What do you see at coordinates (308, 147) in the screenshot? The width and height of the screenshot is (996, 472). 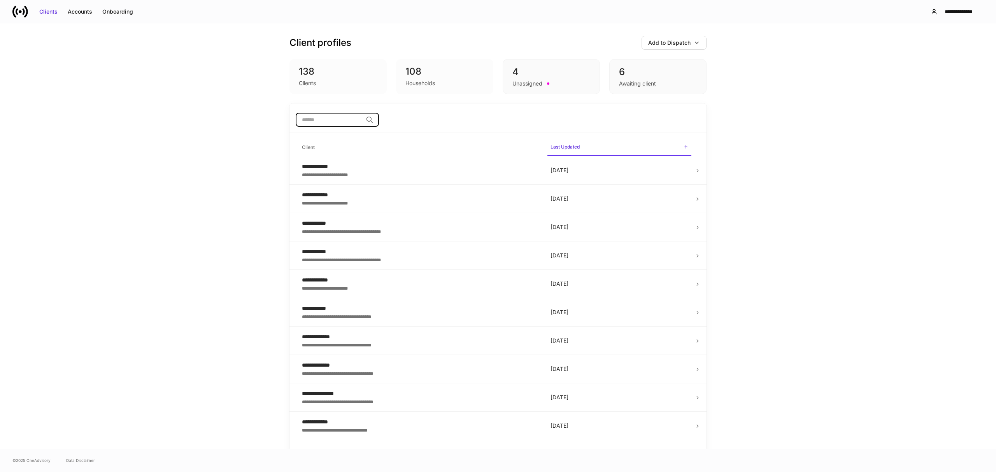 I see `h6: Client` at bounding box center [308, 147].